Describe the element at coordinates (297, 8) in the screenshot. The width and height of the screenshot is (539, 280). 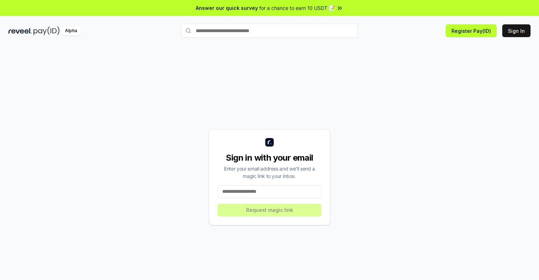
I see `span: for a chance to earn 10 USDT 📝` at that location.